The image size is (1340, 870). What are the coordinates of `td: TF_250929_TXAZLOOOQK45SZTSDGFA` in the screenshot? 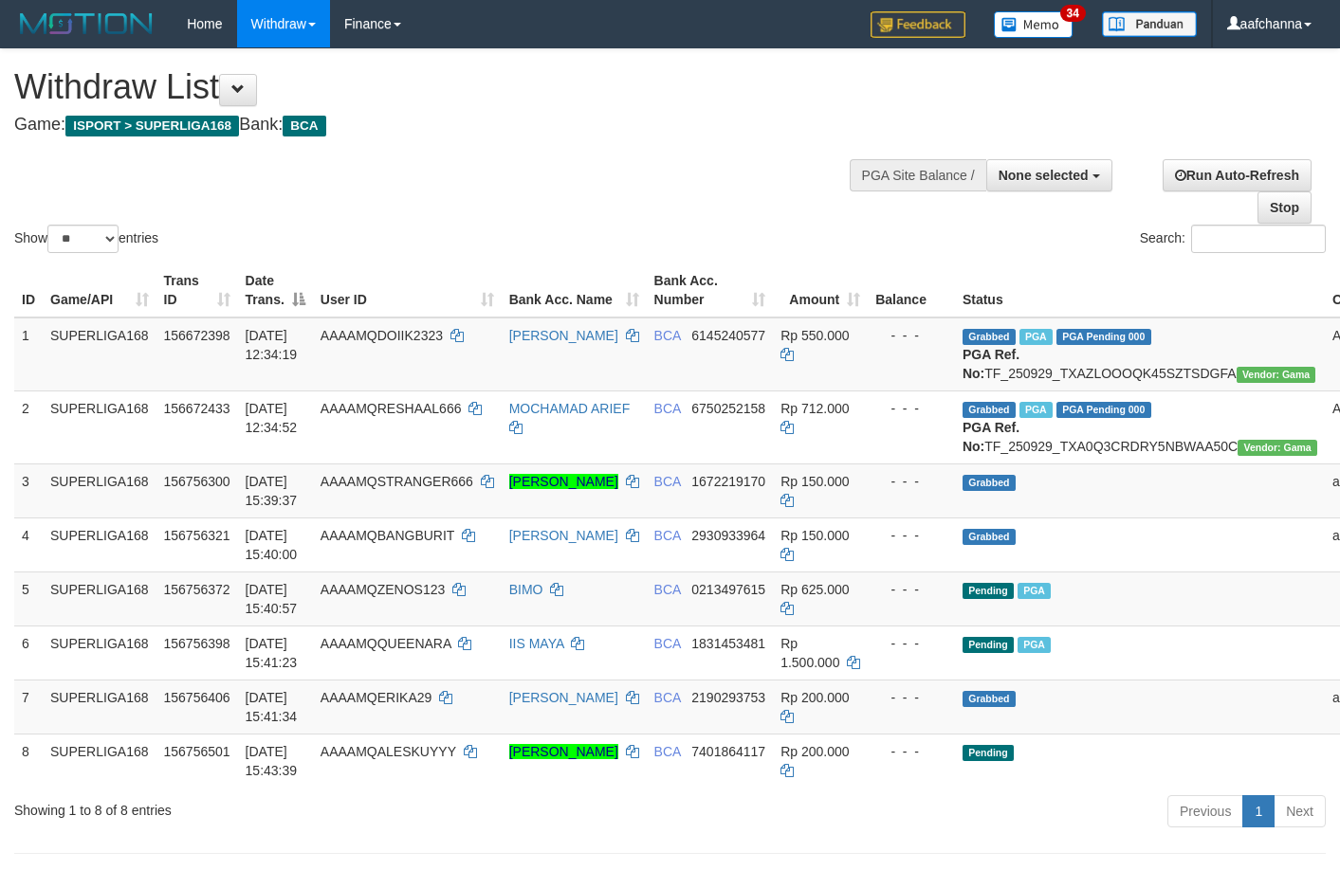 It's located at (1140, 355).